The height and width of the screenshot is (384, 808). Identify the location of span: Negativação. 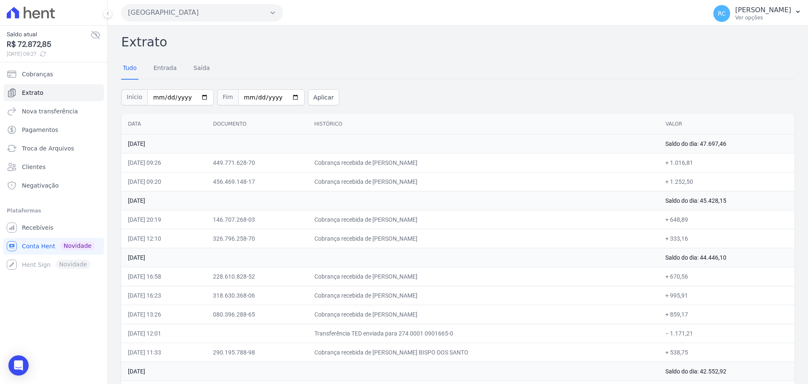
(40, 185).